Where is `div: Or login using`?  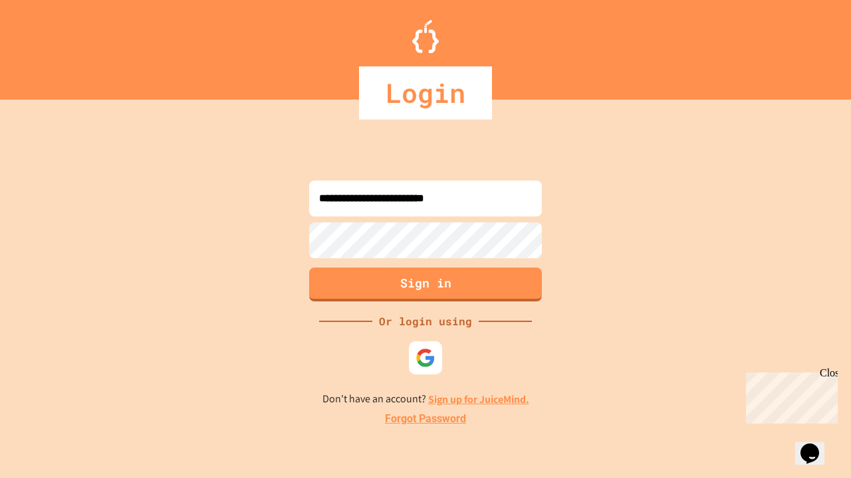
div: Or login using is located at coordinates (425, 322).